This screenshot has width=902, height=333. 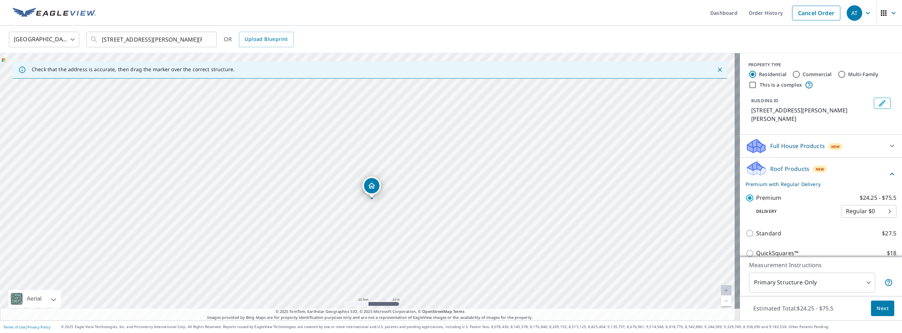 I want to click on input: Search by address or latitude-longitude, so click(x=152, y=39).